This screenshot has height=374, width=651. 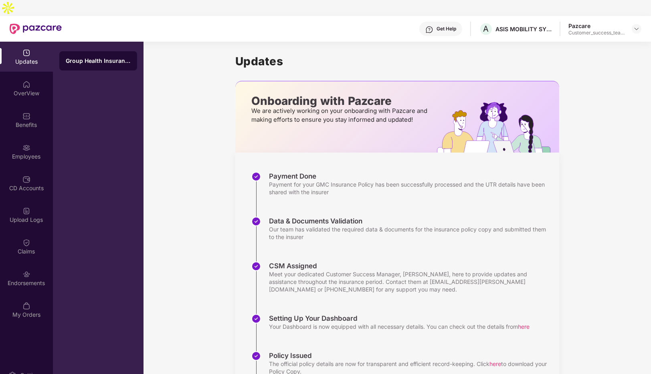 What do you see at coordinates (26, 306) in the screenshot?
I see `img: svg+xml;base64,PHN2ZyBpZD0iTXlfT3JkZXJzIiBkYXRhLW5hbWU9Ik15IE9yZGVycyIgeG1sbnM9Imh0dHA6Ly93d3cudz...` at bounding box center [26, 306].